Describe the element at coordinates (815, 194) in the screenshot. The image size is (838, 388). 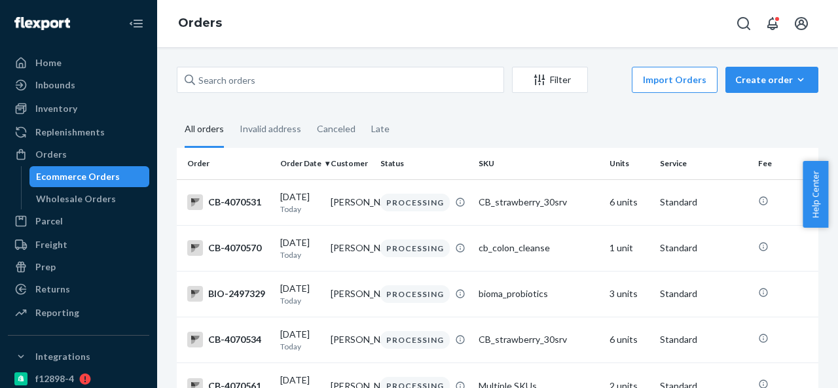
I see `span: Help Center` at that location.